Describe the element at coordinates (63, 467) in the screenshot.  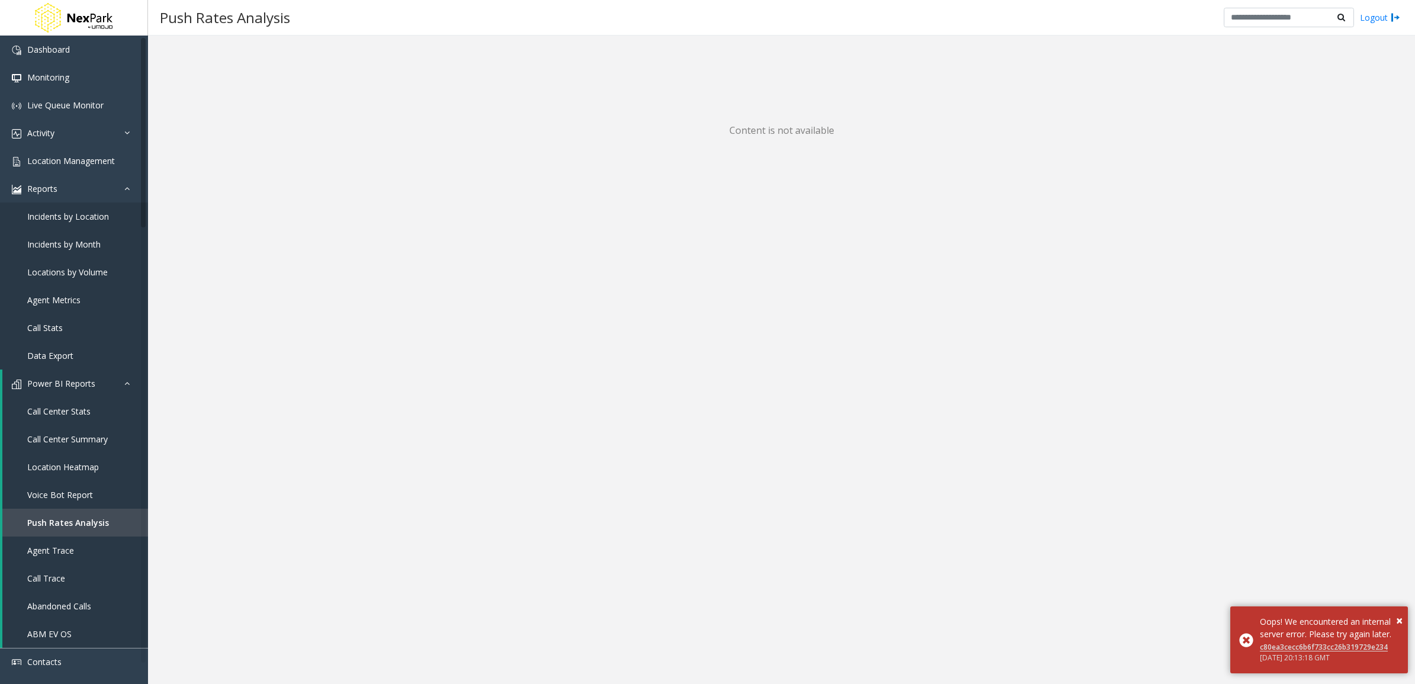
I see `span: Location Heatmap` at that location.